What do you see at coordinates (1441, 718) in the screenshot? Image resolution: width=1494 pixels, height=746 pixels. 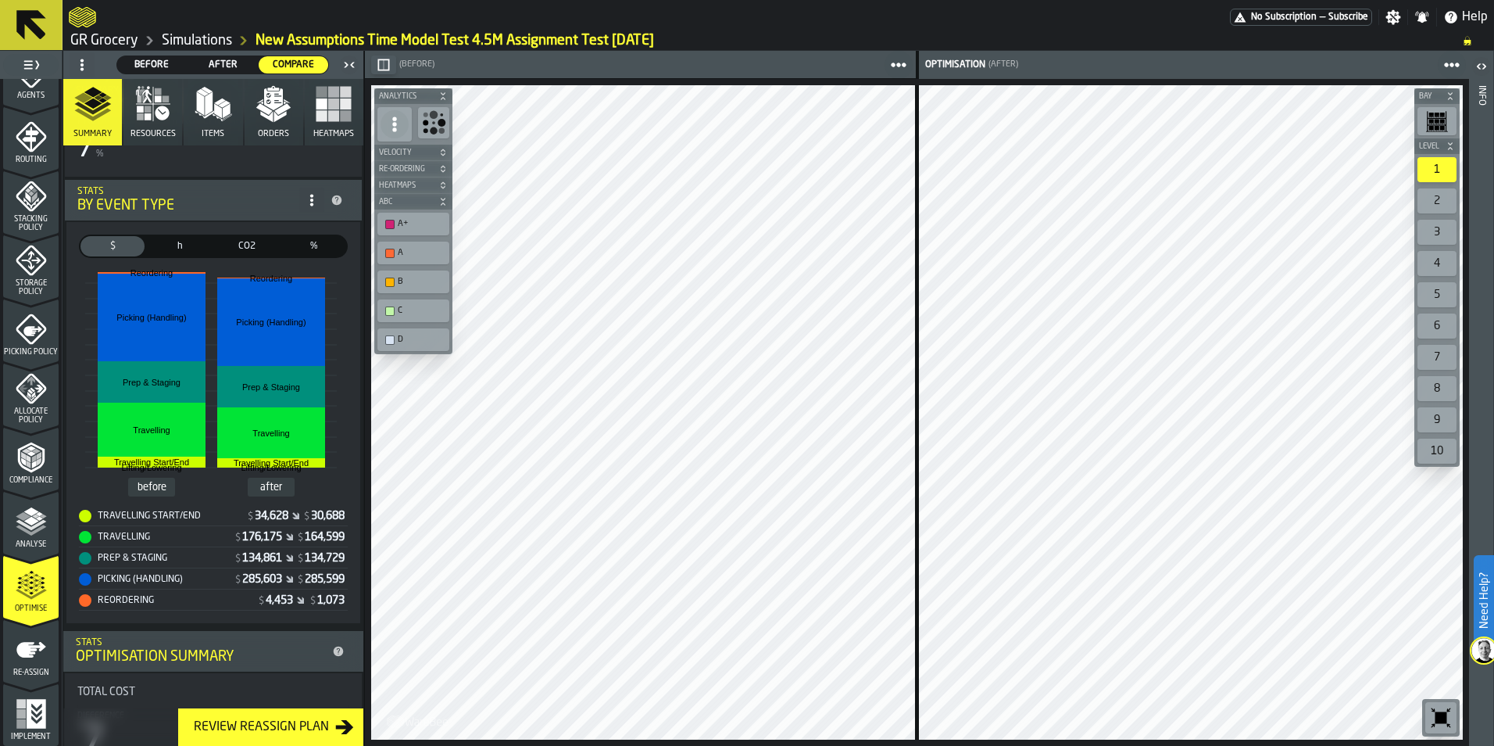 I see `svg: Reset zoom and position` at bounding box center [1441, 718].